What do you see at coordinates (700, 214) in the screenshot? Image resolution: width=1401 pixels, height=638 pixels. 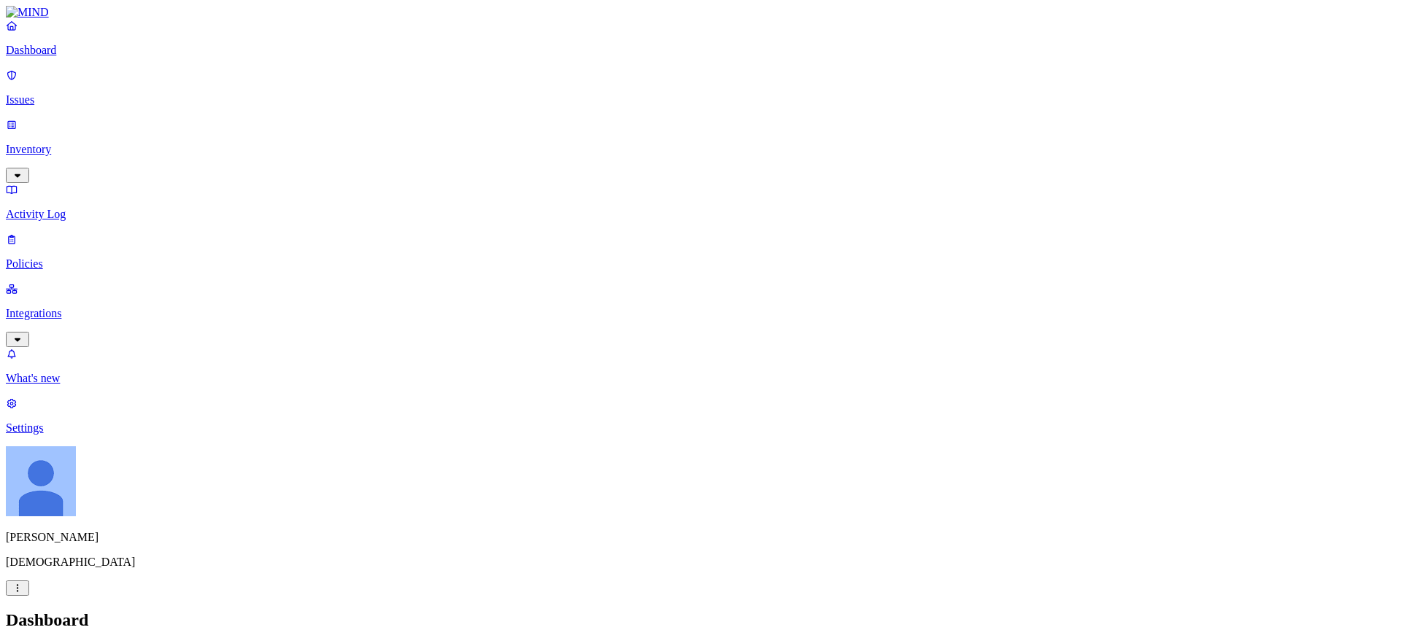 I see `p: Activity Log` at bounding box center [700, 214].